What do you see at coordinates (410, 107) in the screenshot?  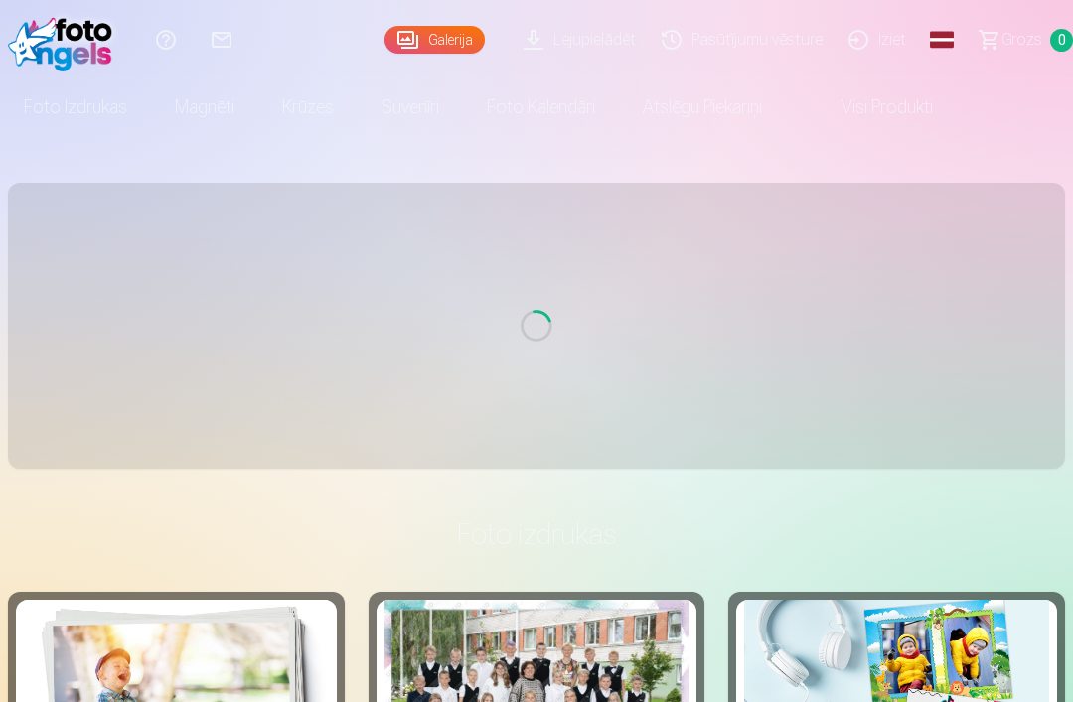 I see `a: Suvenīri` at bounding box center [410, 107].